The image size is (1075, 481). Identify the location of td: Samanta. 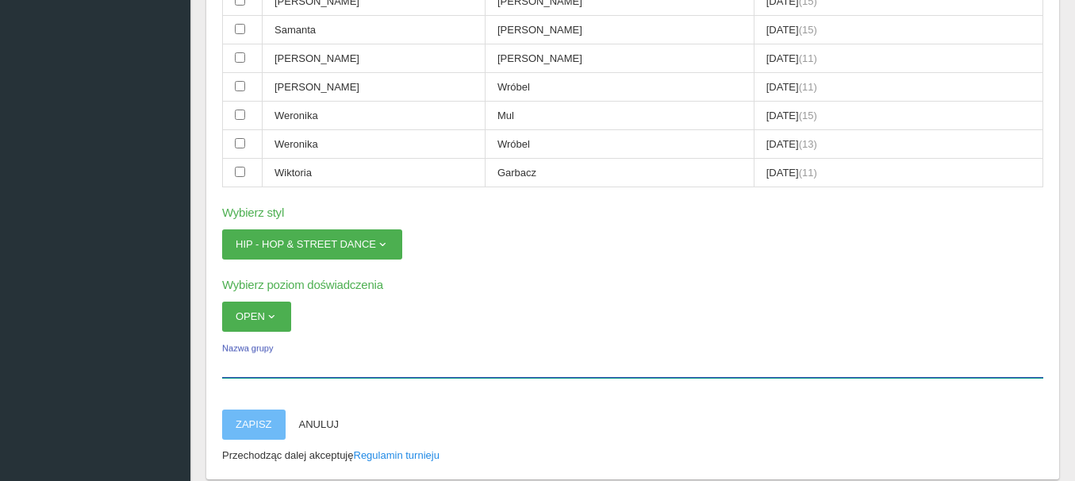
(374, 30).